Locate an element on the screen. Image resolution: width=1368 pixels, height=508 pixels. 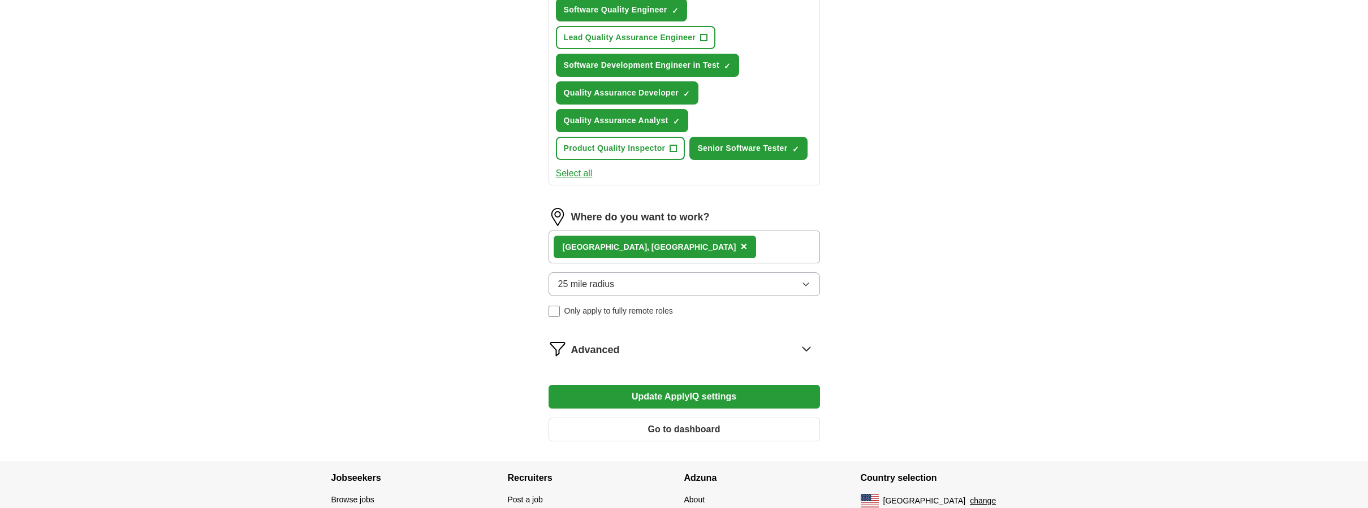
button: 25 mile radius is located at coordinates (684, 284).